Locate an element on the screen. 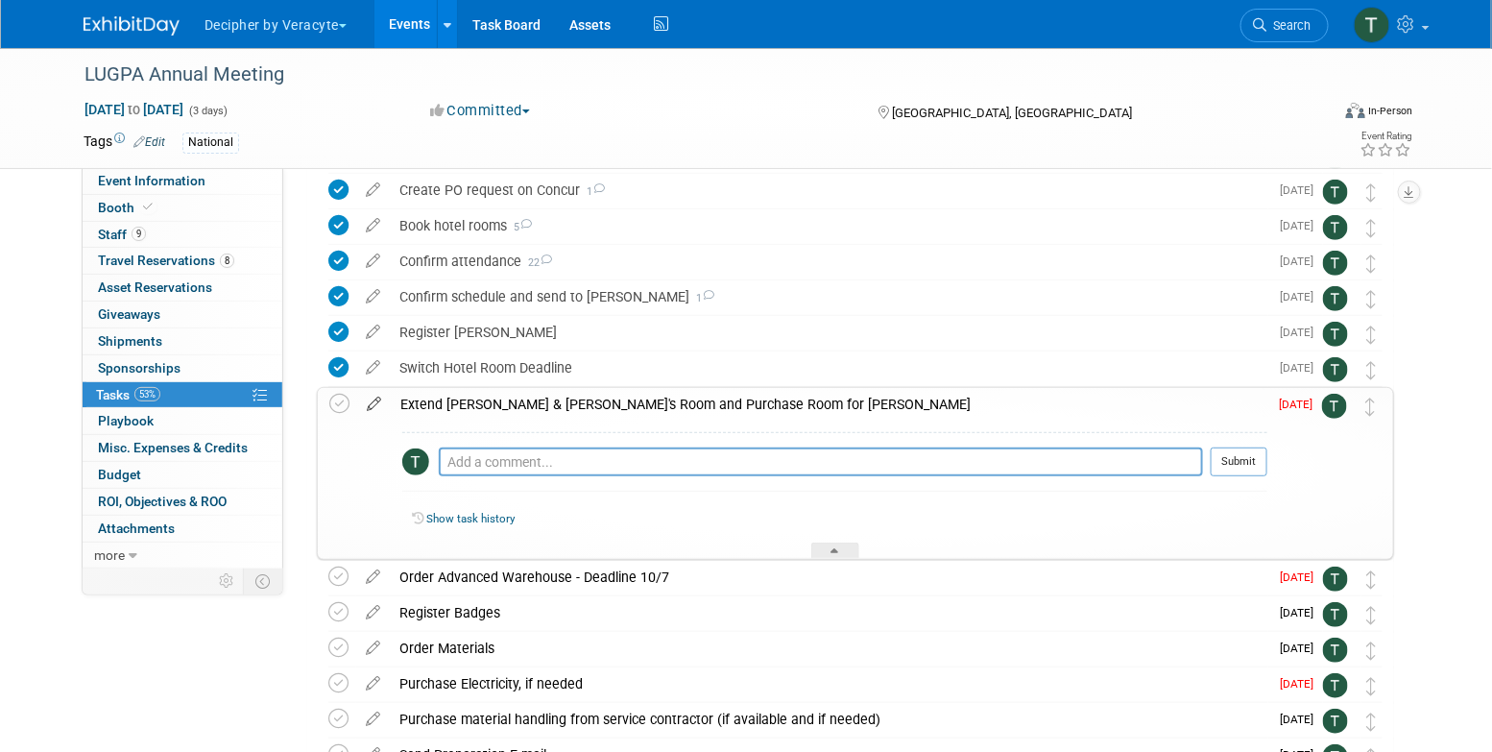 The width and height of the screenshot is (1492, 752). a: Edit is located at coordinates (149, 142).